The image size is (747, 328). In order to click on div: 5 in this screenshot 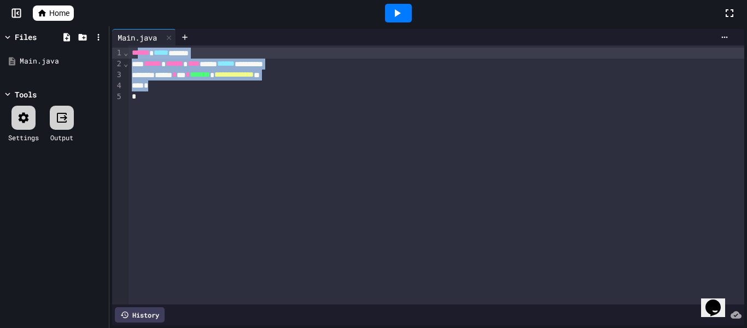, I will do `click(118, 97)`.